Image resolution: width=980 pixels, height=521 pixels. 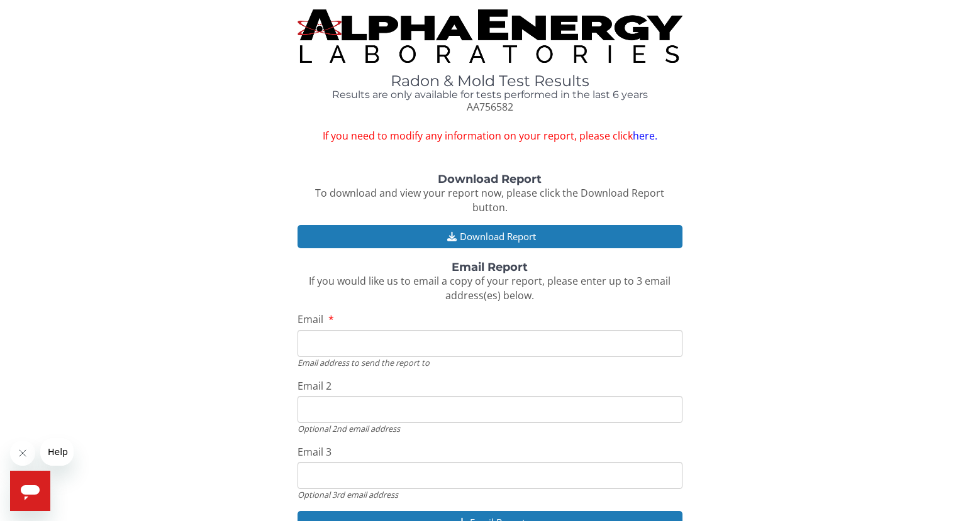 I want to click on span: To download and view your report now, please click the Download Report button., so click(x=489, y=200).